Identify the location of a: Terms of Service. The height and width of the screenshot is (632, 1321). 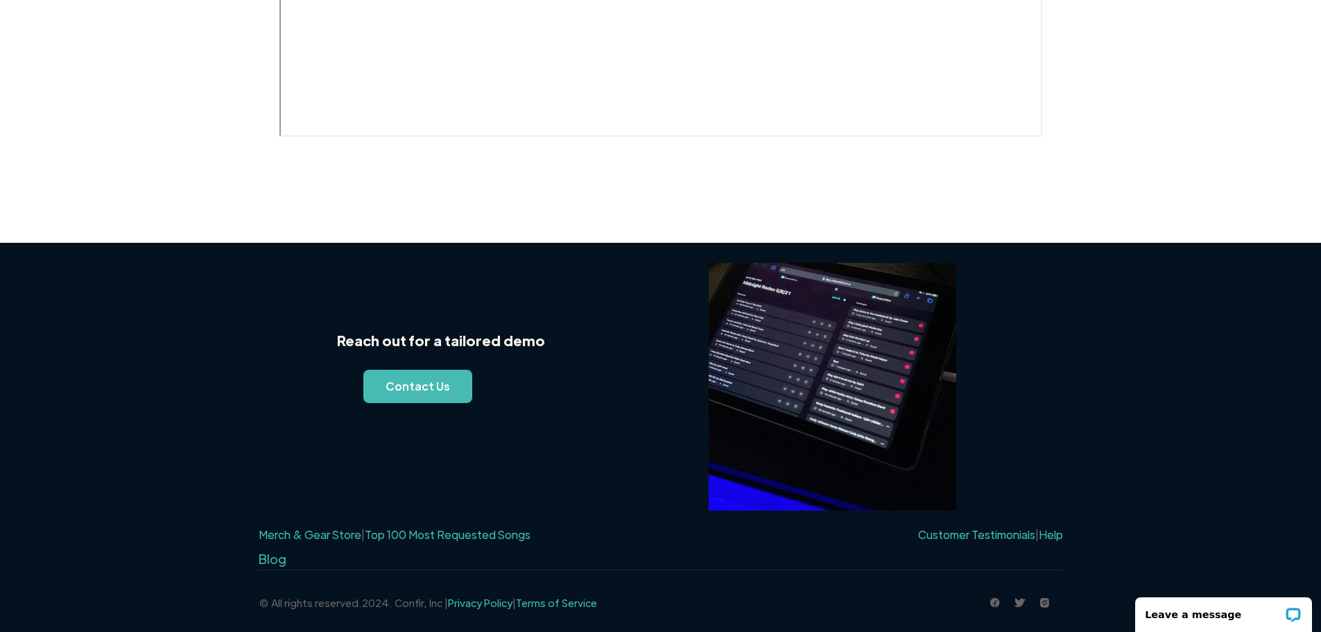
(556, 602).